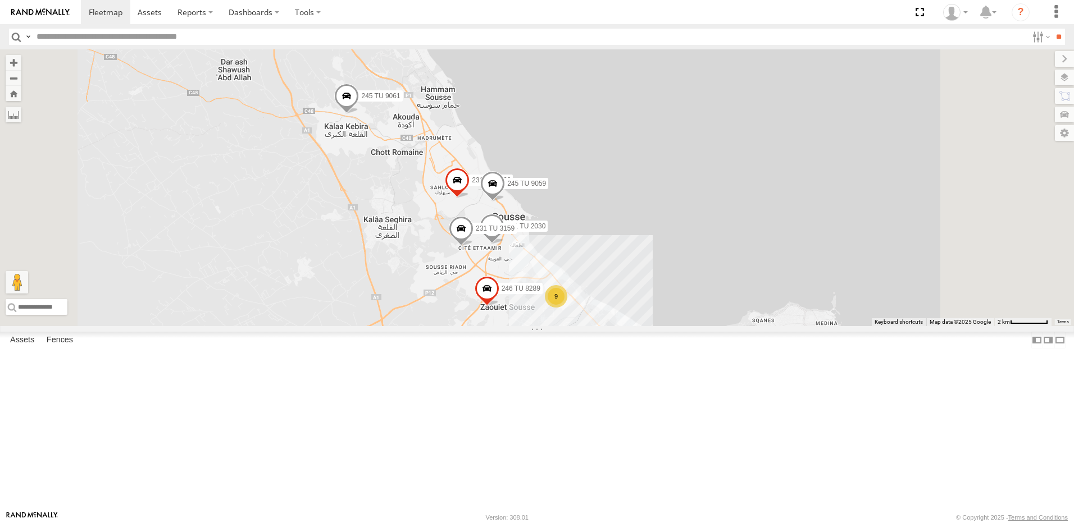  Describe the element at coordinates (495, 228) in the screenshot. I see `span: 231 TU 3159` at that location.